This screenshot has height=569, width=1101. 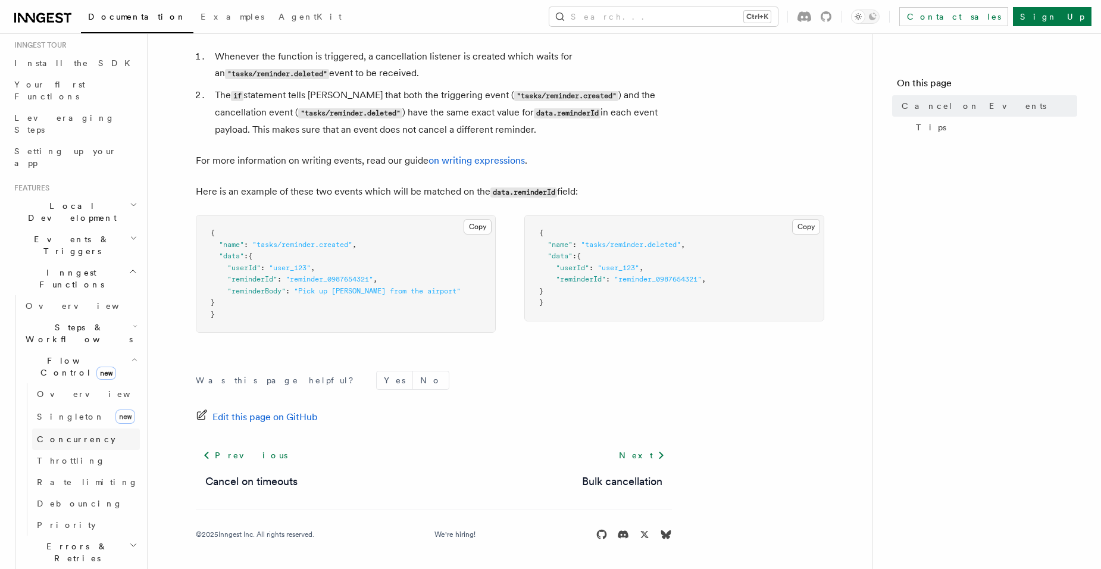 I want to click on a: AgentKit, so click(x=310, y=18).